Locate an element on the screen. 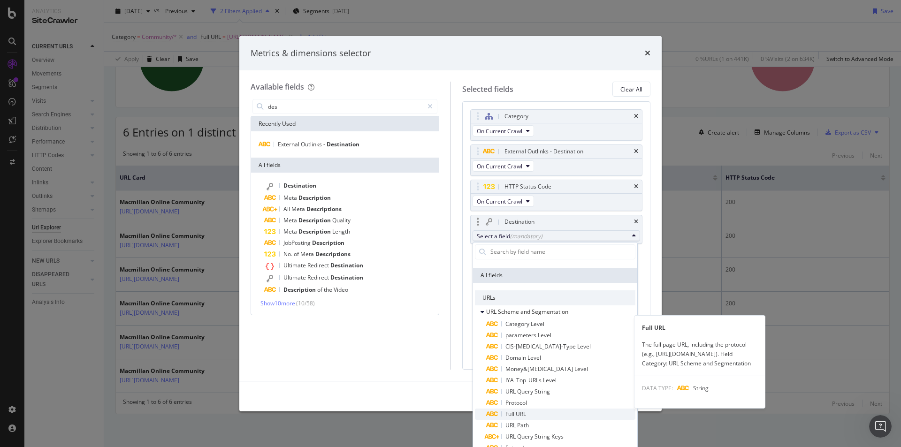  div: Category is located at coordinates (516, 116).